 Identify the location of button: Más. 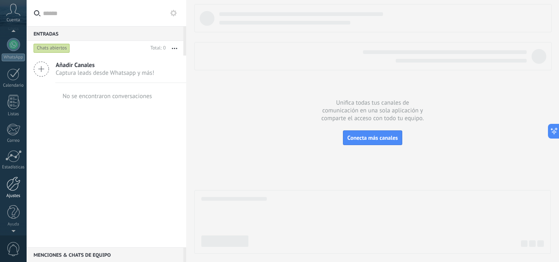
(174, 48).